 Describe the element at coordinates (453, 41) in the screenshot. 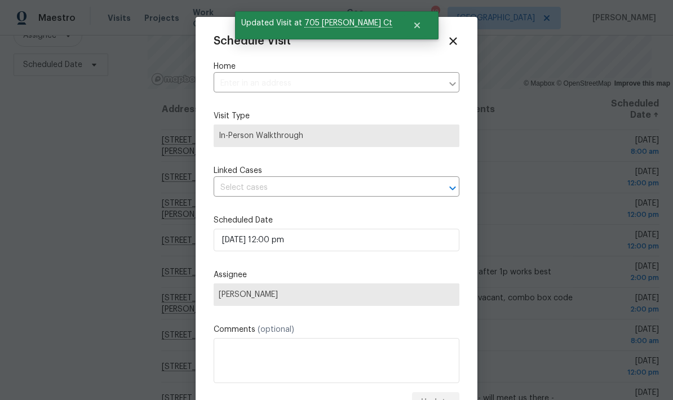

I see `span: Close` at that location.